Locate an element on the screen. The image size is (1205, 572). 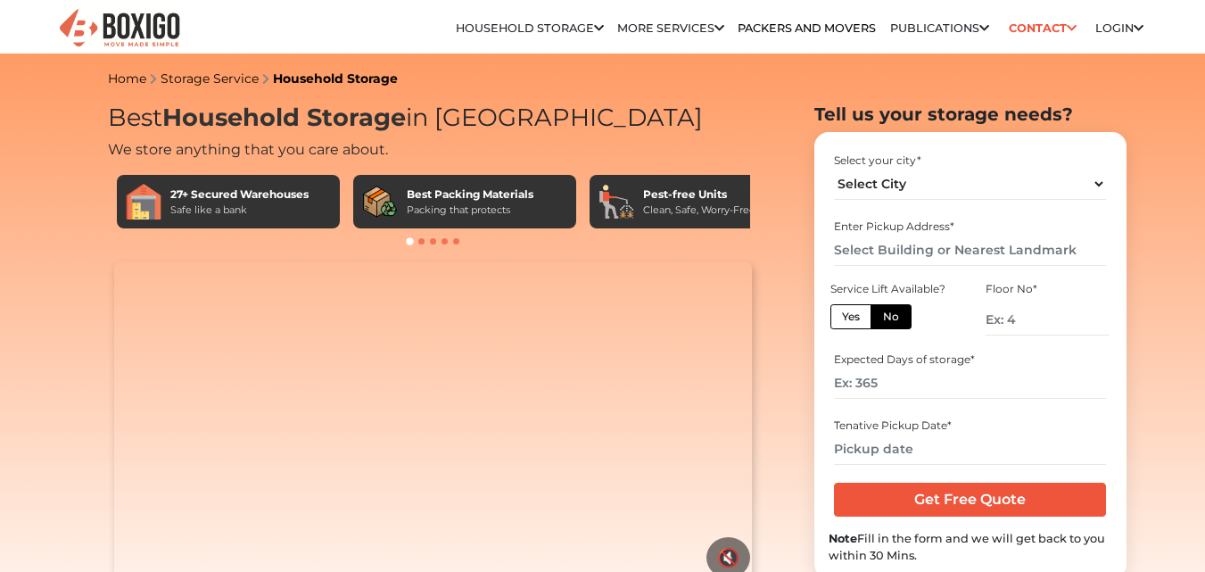
a: Login is located at coordinates (1120, 28).